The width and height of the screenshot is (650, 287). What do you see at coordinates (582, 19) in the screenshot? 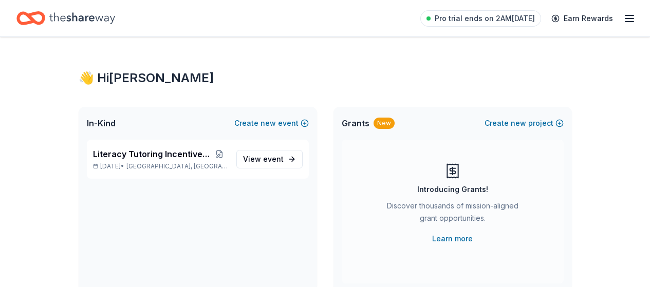
I see `a: Earn Rewards` at bounding box center [582, 19].